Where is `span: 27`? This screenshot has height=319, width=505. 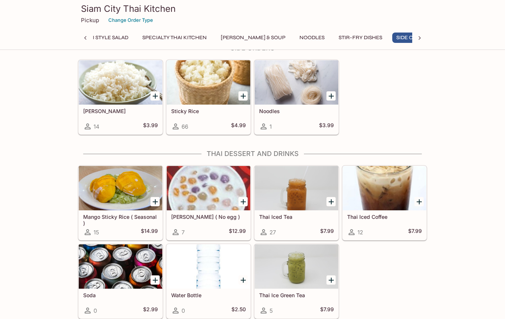
span: 27 is located at coordinates (273, 232).